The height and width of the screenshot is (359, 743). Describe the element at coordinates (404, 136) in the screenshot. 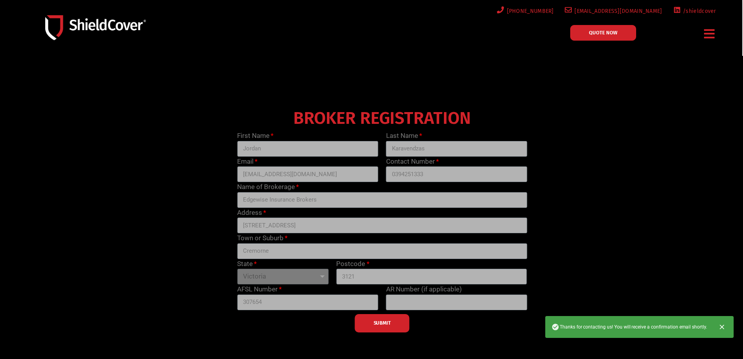

I see `label: Last Name` at that location.